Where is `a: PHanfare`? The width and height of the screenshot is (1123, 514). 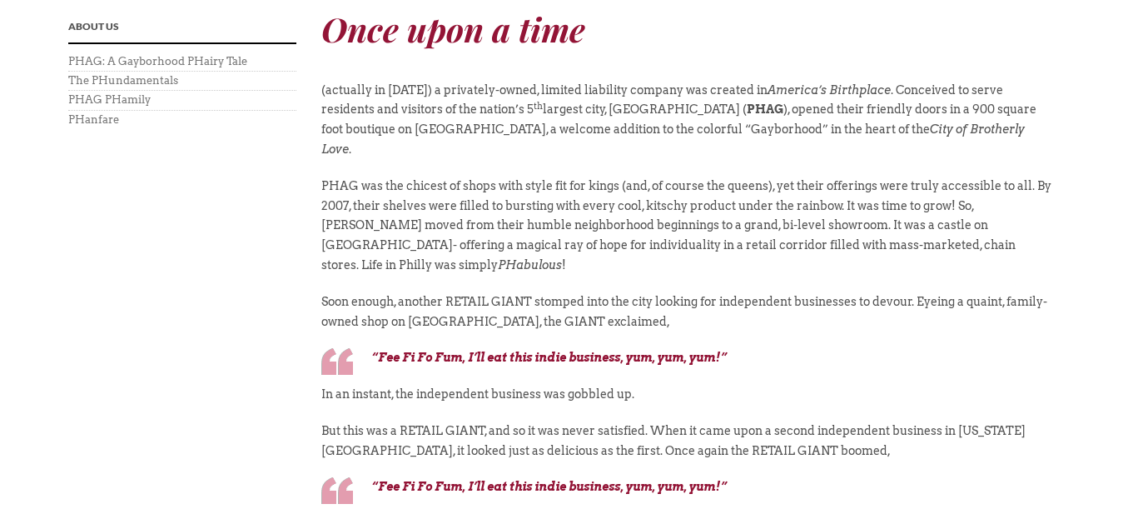 a: PHanfare is located at coordinates (93, 119).